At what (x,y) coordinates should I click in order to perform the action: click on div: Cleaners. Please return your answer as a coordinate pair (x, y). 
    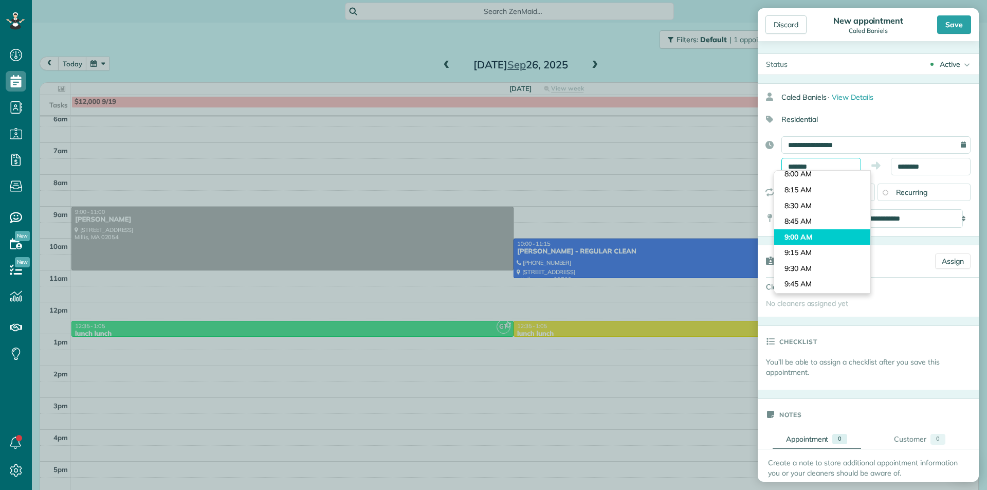
    Looking at the image, I should click on (794, 287).